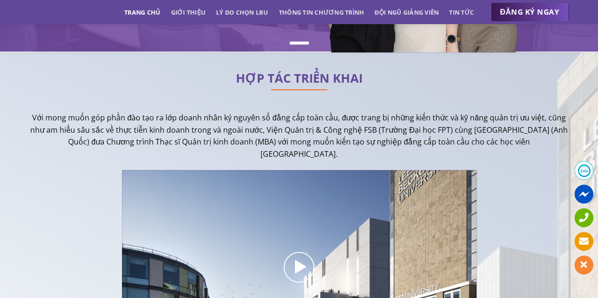 This screenshot has width=598, height=298. I want to click on span: ĐĂNG KÝ NGAY, so click(529, 12).